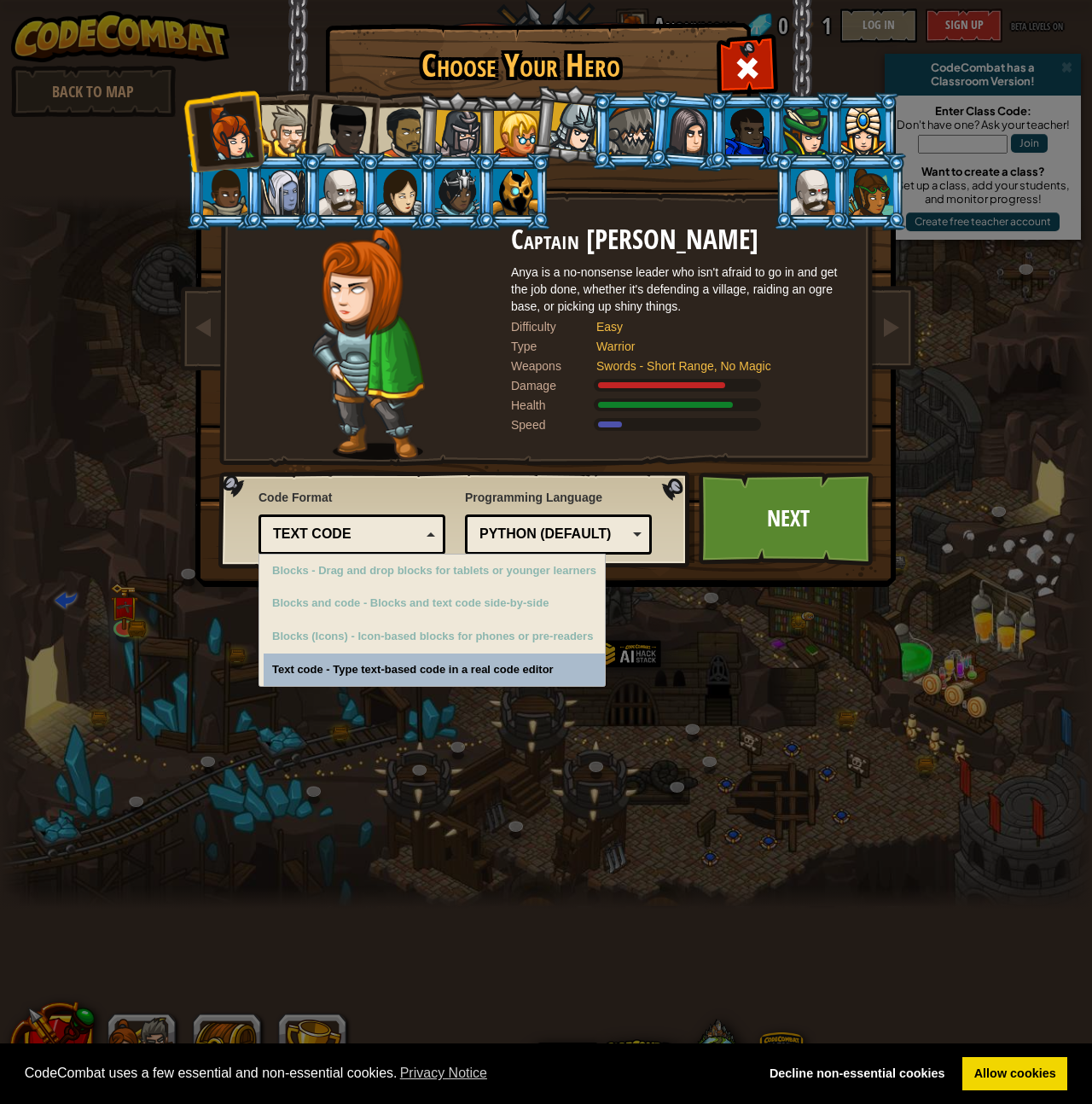  What do you see at coordinates (513, 192) in the screenshot?
I see `li: Ritic the Cold` at bounding box center [513, 192].